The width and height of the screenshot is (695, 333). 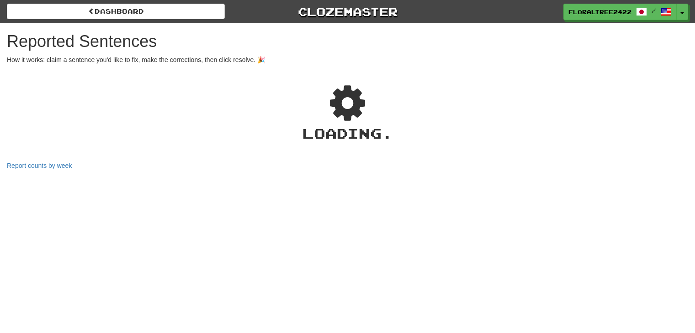 What do you see at coordinates (347, 42) in the screenshot?
I see `h1: Reported Sentences` at bounding box center [347, 42].